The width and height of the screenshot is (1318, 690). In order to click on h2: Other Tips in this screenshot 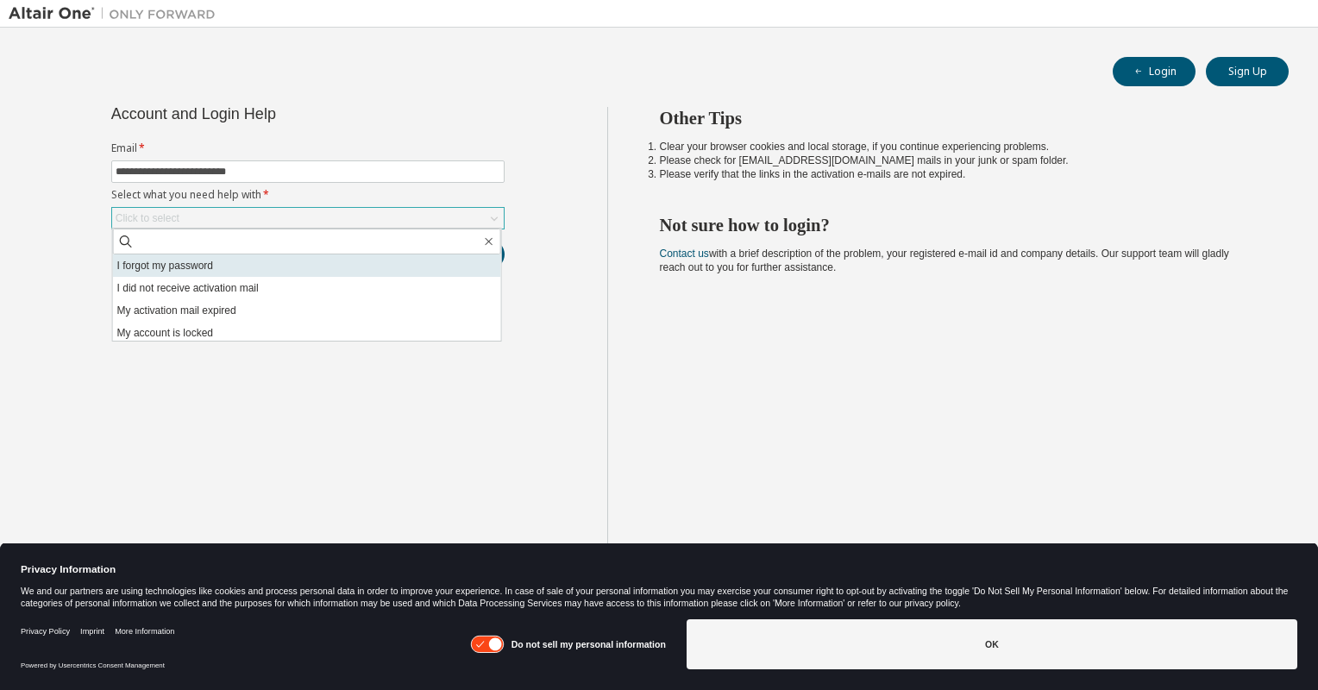, I will do `click(959, 118)`.